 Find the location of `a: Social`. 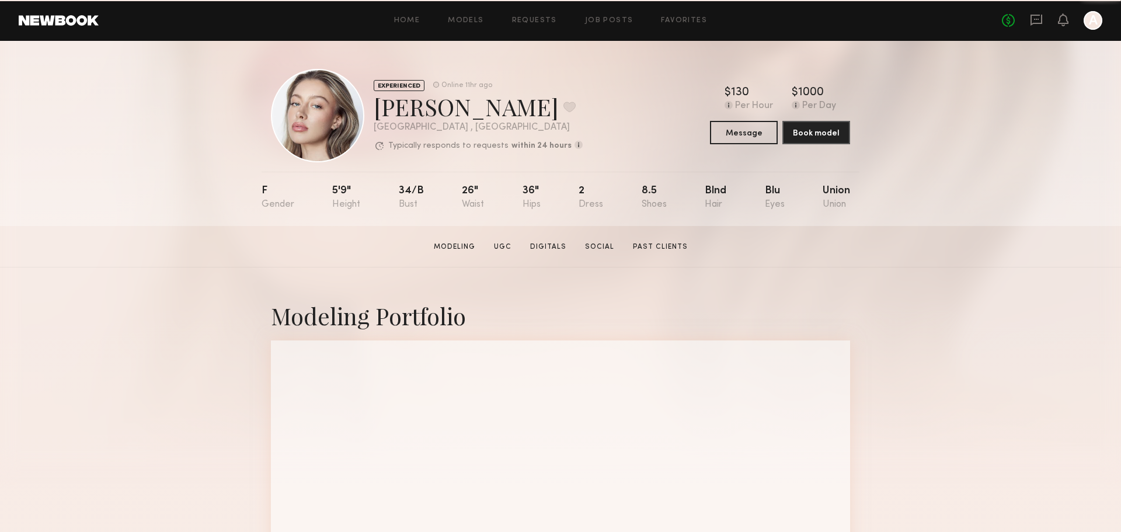

a: Social is located at coordinates (599, 247).